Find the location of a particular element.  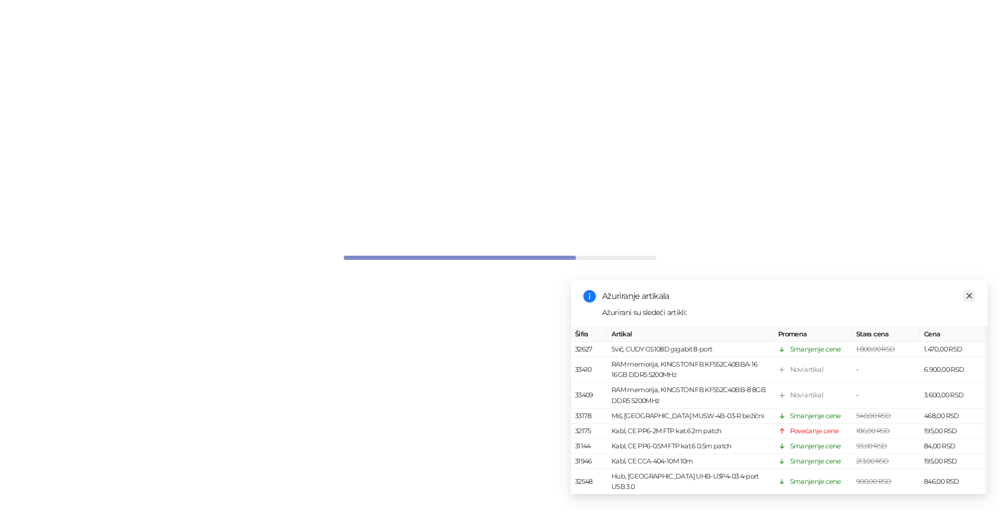

td: 32175 is located at coordinates (589, 431).